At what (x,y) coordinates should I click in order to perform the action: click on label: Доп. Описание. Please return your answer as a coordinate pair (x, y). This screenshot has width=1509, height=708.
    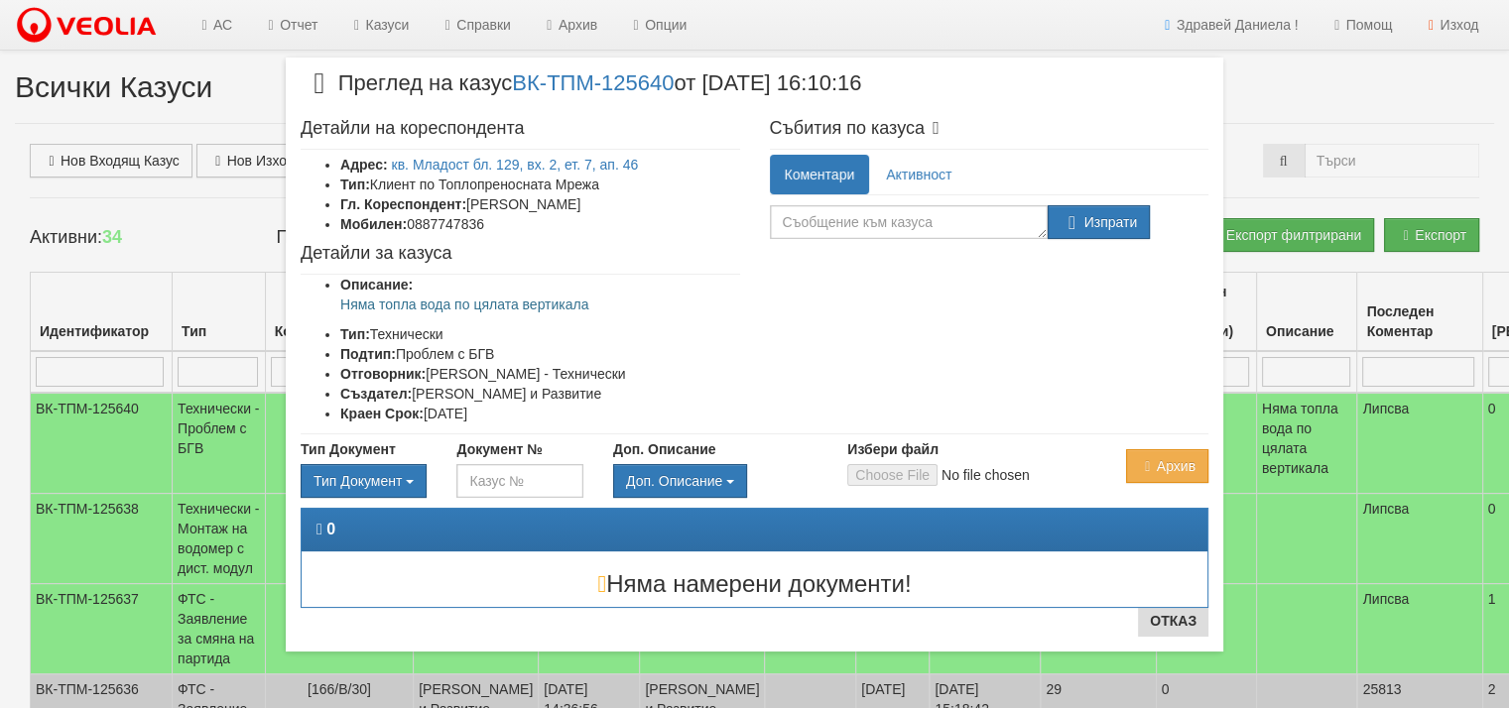
    Looking at the image, I should click on (664, 449).